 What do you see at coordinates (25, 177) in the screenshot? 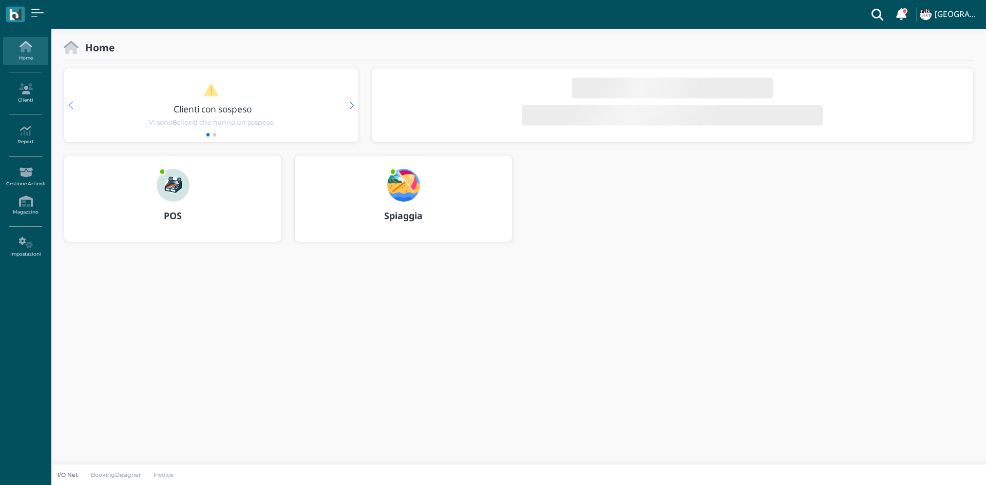
I see `a: Gestione Articoli` at bounding box center [25, 177].